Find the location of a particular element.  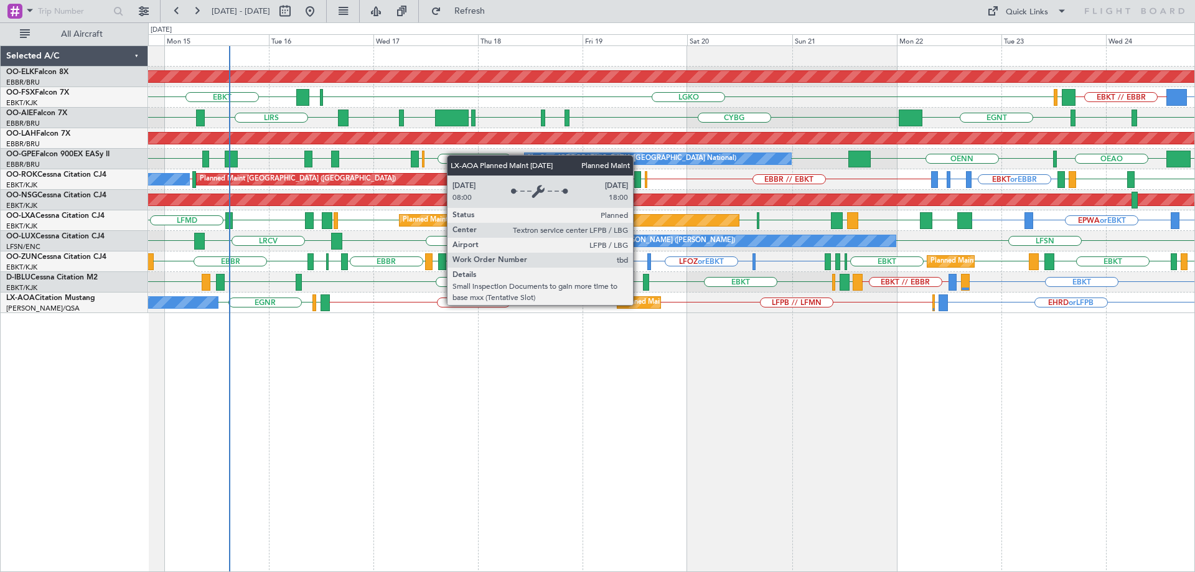

div: Tue 16 is located at coordinates (321, 40).